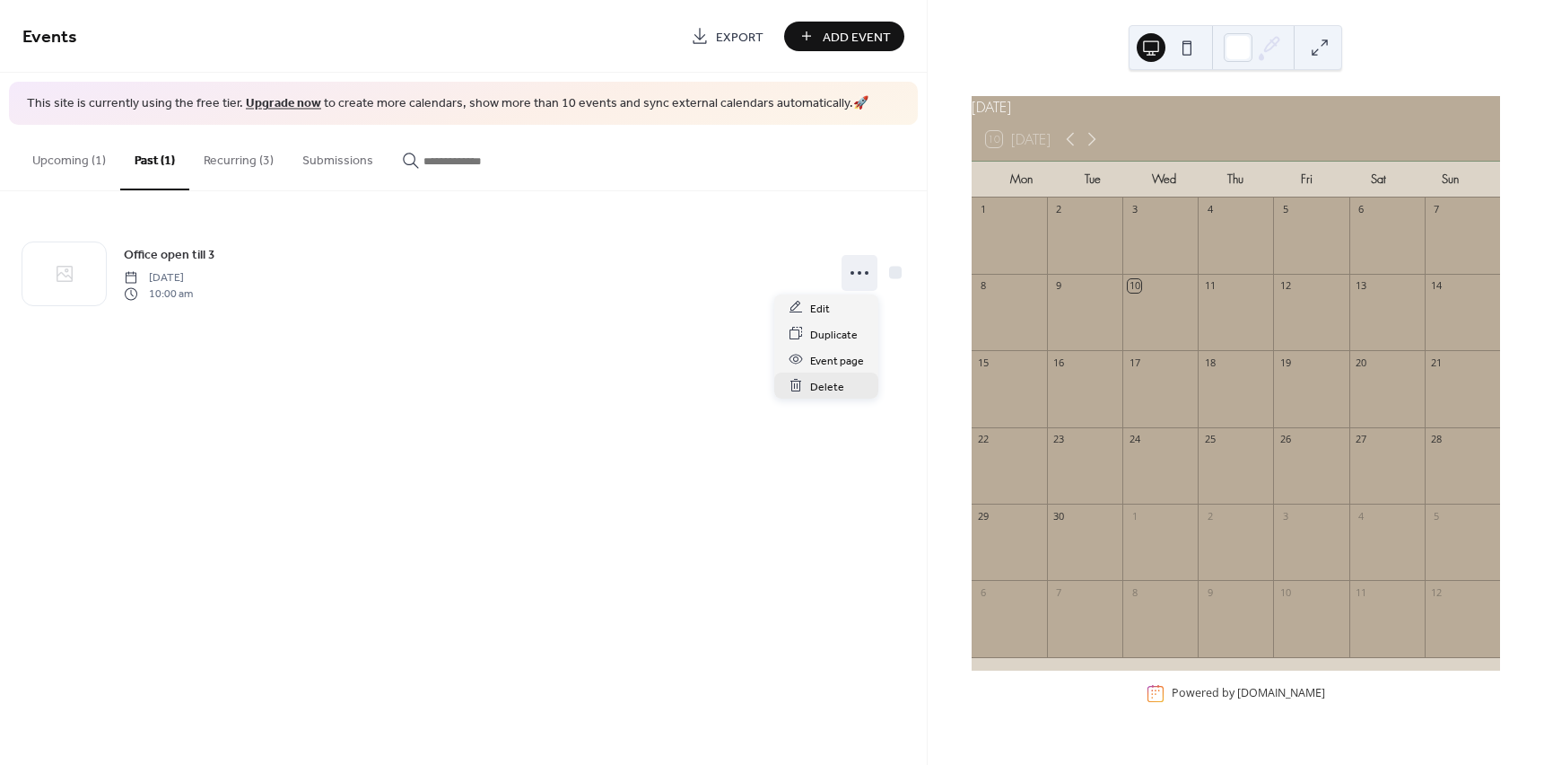  I want to click on div: 29, so click(984, 515).